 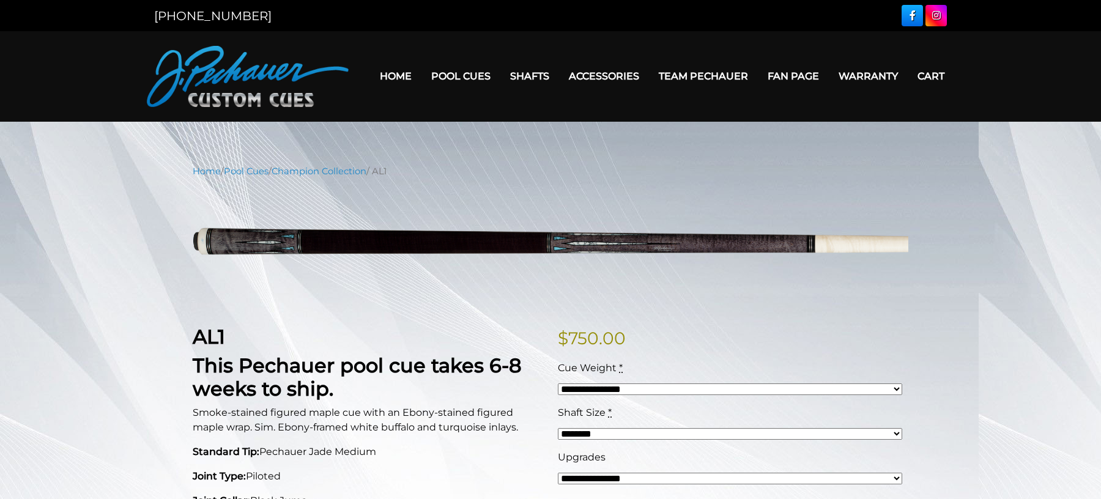 What do you see at coordinates (794, 76) in the screenshot?
I see `a: Fan Page` at bounding box center [794, 76].